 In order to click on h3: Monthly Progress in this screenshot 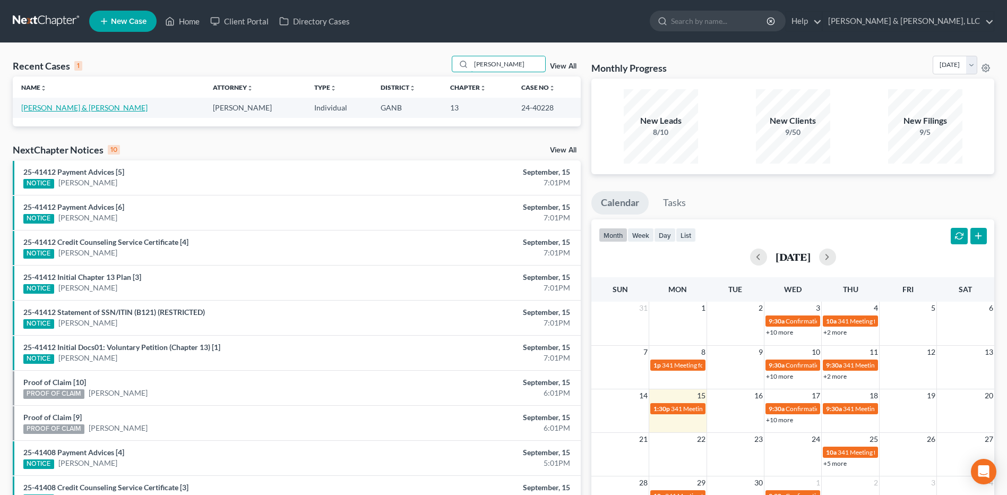, I will do `click(629, 68)`.